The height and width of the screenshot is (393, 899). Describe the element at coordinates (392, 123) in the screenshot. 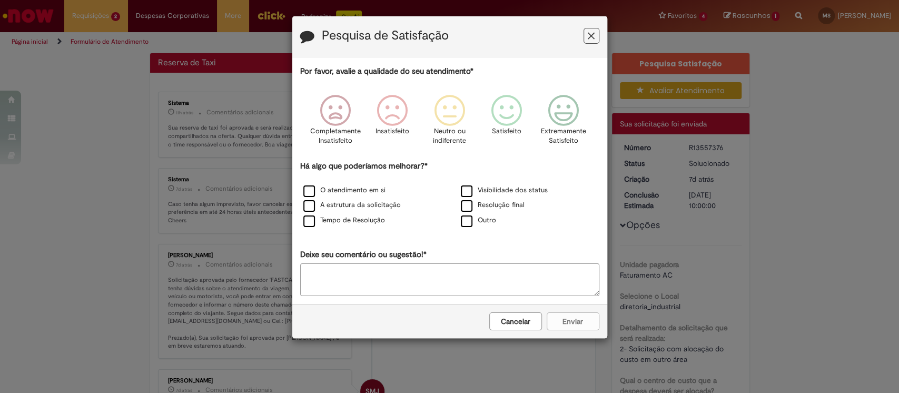

I see `div: Insatisfeito` at that location.